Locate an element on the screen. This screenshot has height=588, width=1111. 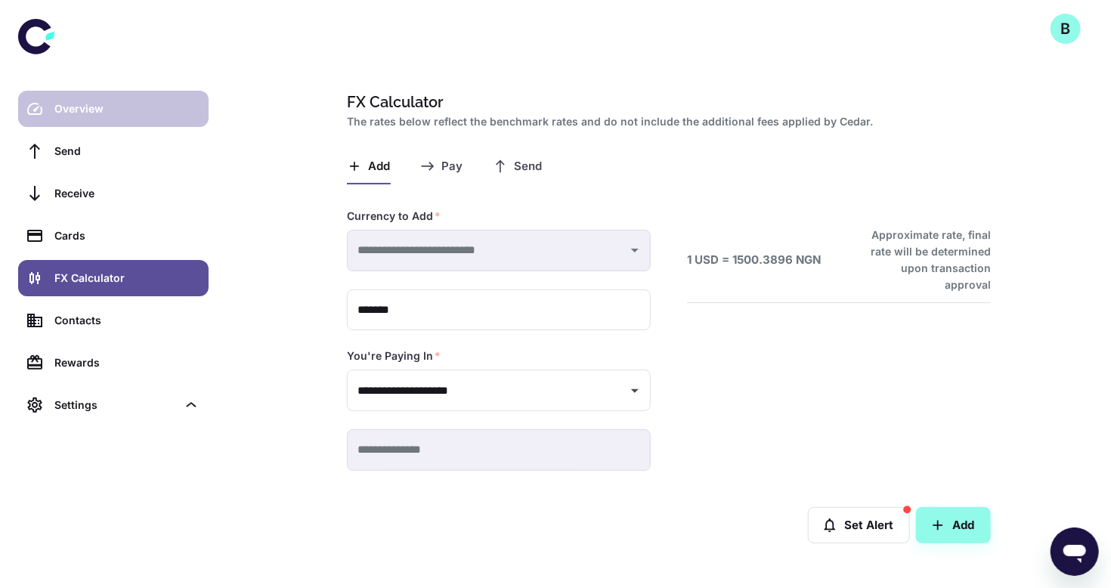
button: Open is located at coordinates (635, 391).